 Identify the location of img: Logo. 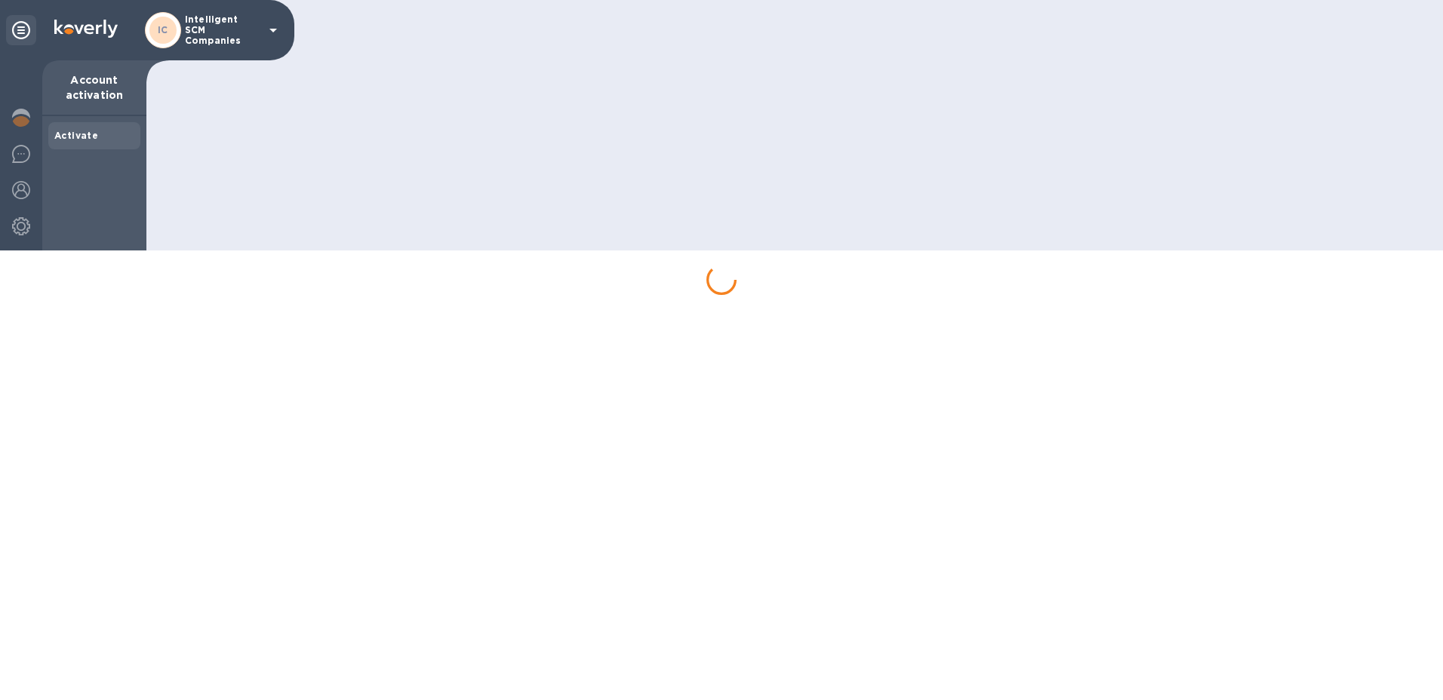
(86, 29).